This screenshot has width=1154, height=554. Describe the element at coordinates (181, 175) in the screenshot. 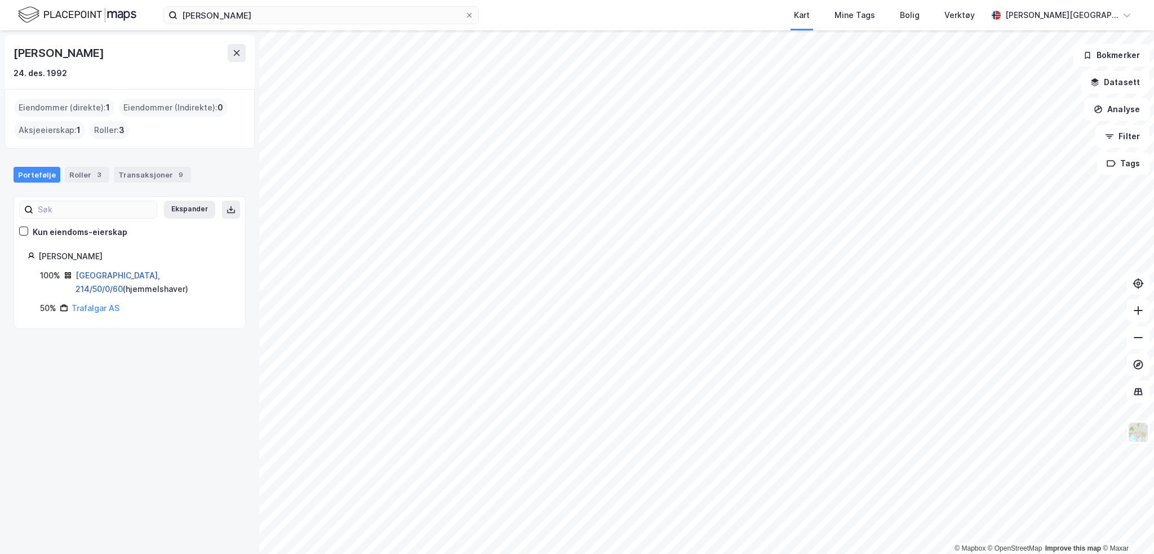

I see `div: 9` at that location.